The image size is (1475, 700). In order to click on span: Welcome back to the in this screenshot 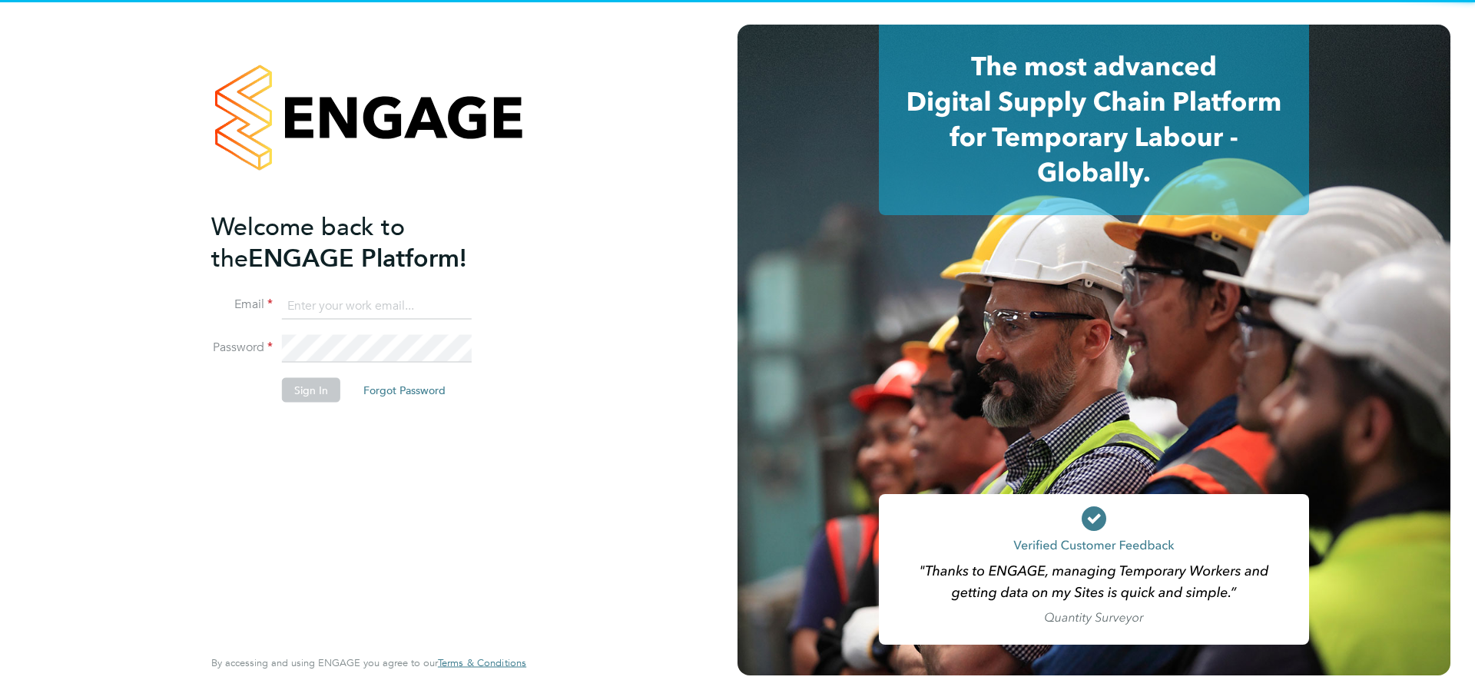, I will do `click(308, 242)`.